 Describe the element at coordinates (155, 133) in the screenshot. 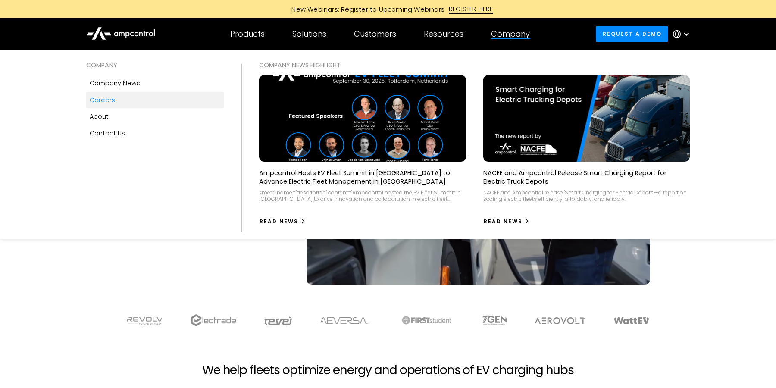

I see `a: Contact Us` at that location.